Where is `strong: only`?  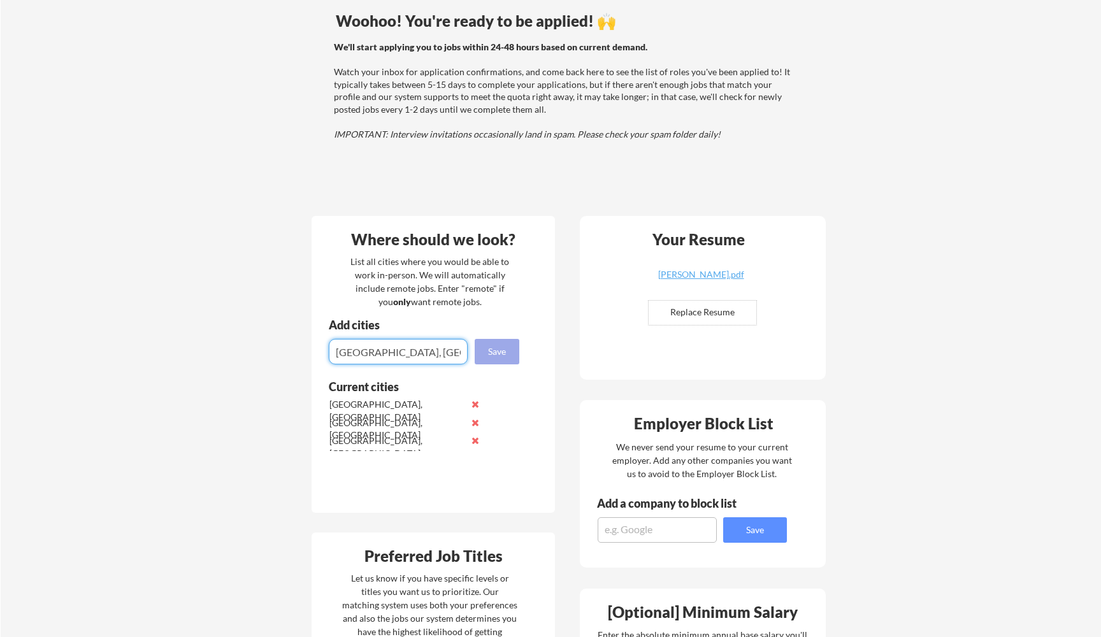 strong: only is located at coordinates (402, 301).